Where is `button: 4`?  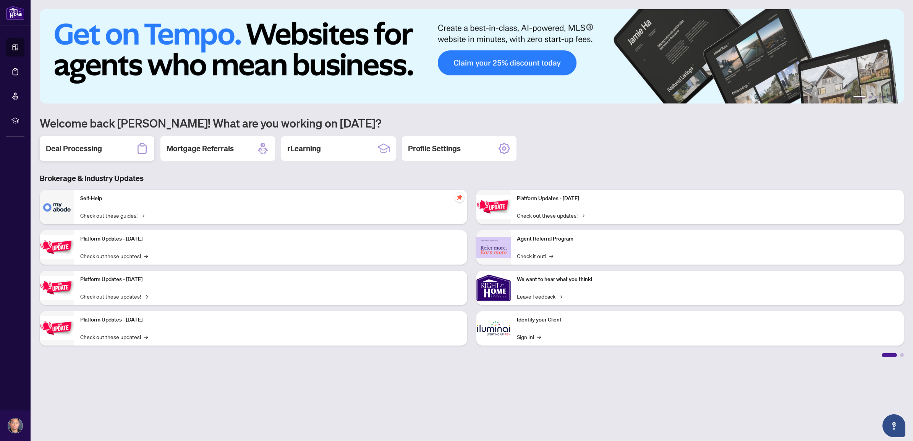 button: 4 is located at coordinates (883, 97).